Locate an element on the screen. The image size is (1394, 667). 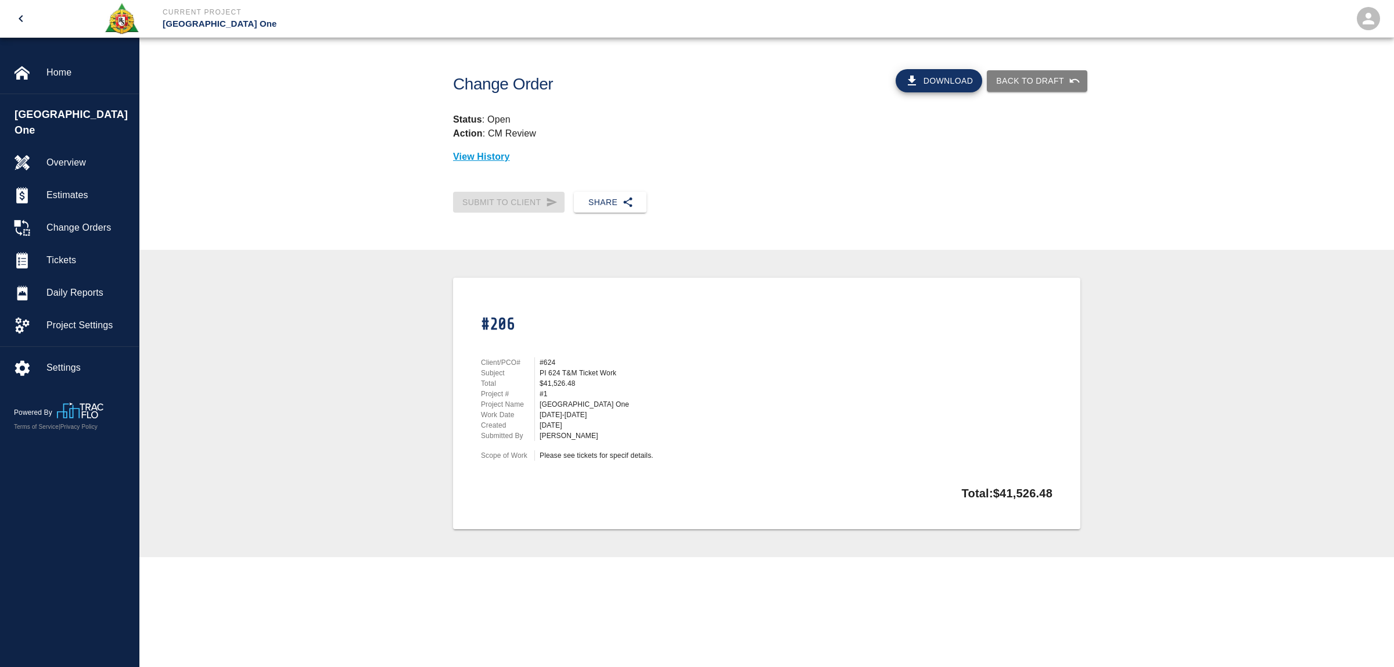
strong: Action is located at coordinates (468, 133).